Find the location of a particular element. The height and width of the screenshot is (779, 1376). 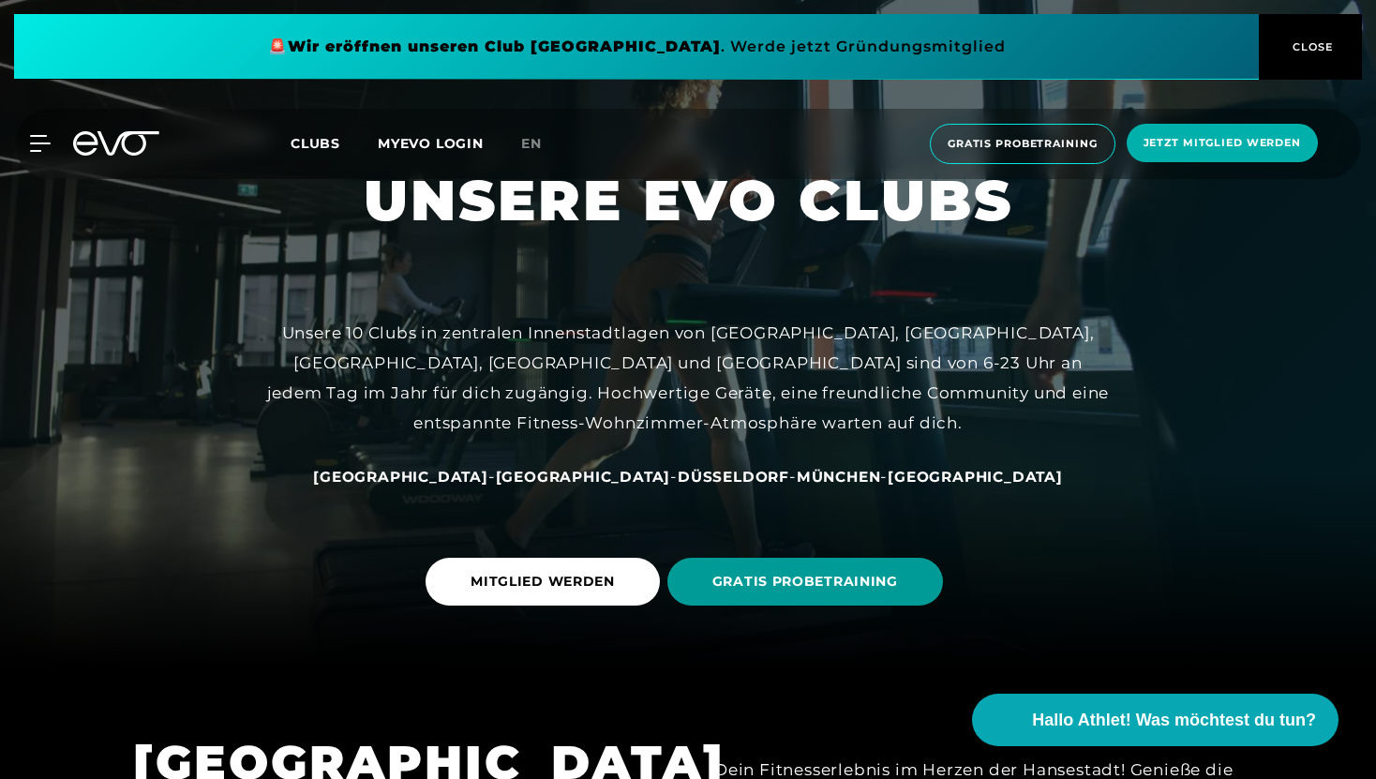

span: Jetzt Mitglied werden is located at coordinates (1223, 143).